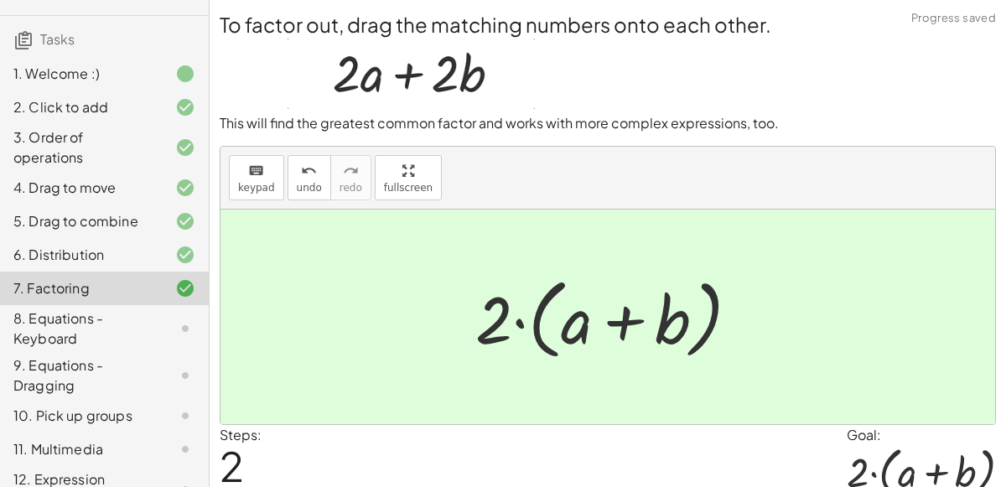 This screenshot has width=1006, height=487. I want to click on div: 10. Pick up groups, so click(80, 416).